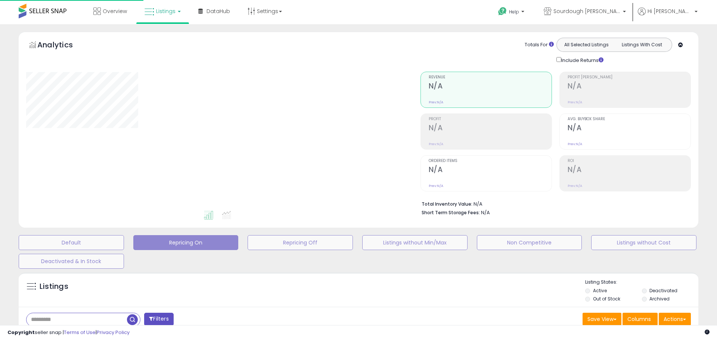  Describe the element at coordinates (115, 11) in the screenshot. I see `span: Overview` at that location.